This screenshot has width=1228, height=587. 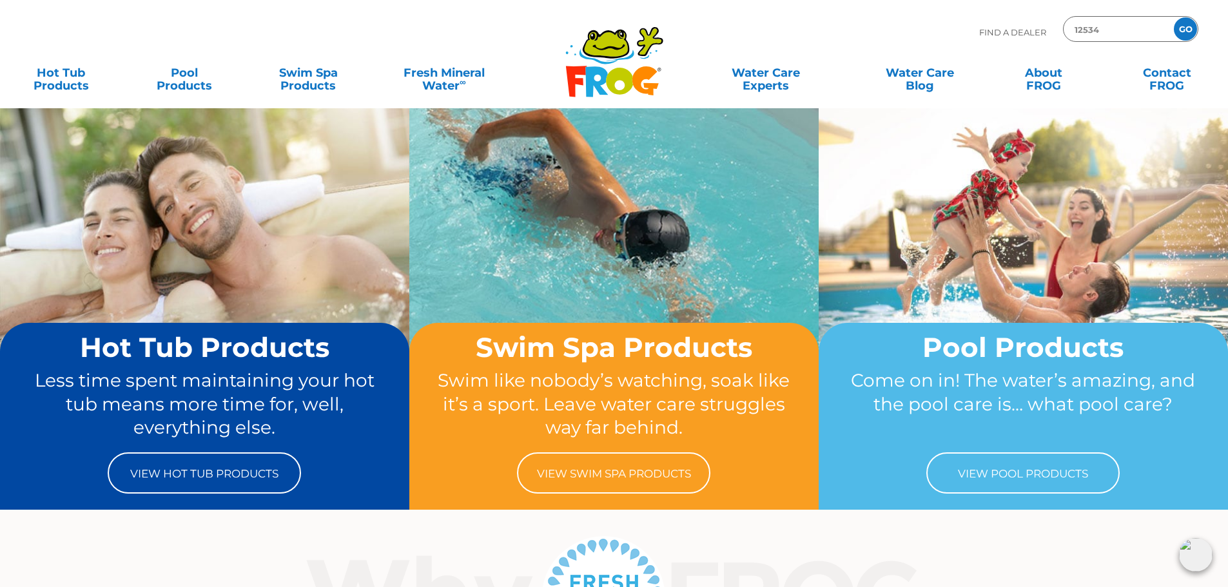 I want to click on p: Come on in! The water’s amazing, and the pool care is… what pool care?, so click(x=1023, y=404).